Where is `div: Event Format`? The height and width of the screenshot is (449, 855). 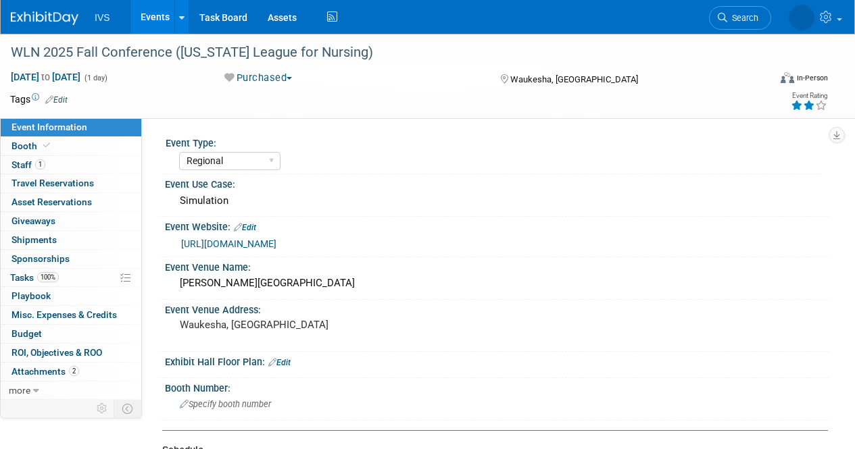 div: Event Format is located at coordinates (768, 80).